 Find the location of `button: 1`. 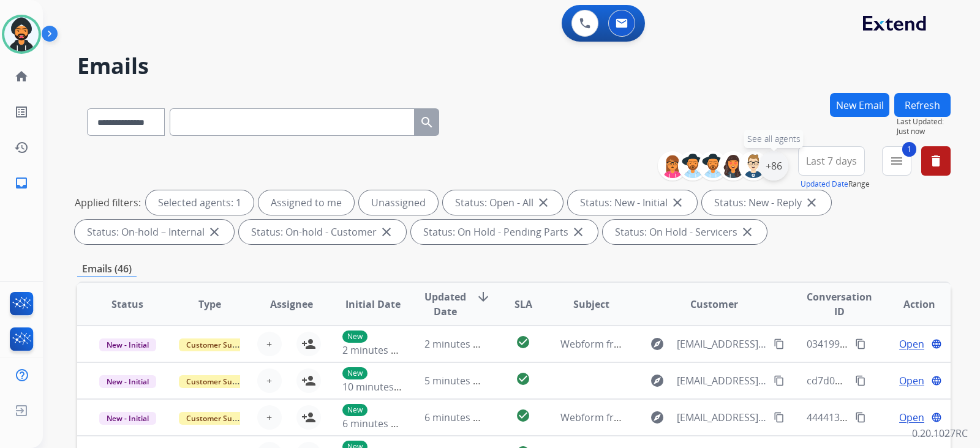

button: 1 is located at coordinates (897, 161).